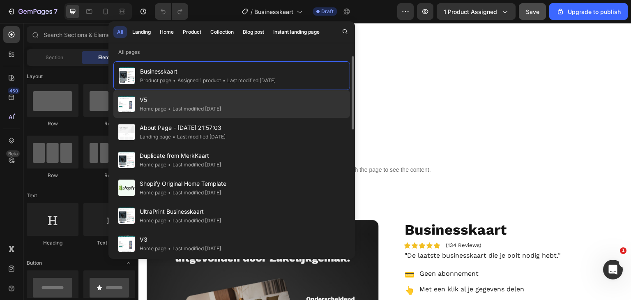 The image size is (631, 300). Describe the element at coordinates (192, 32) in the screenshot. I see `div: Product` at that location.